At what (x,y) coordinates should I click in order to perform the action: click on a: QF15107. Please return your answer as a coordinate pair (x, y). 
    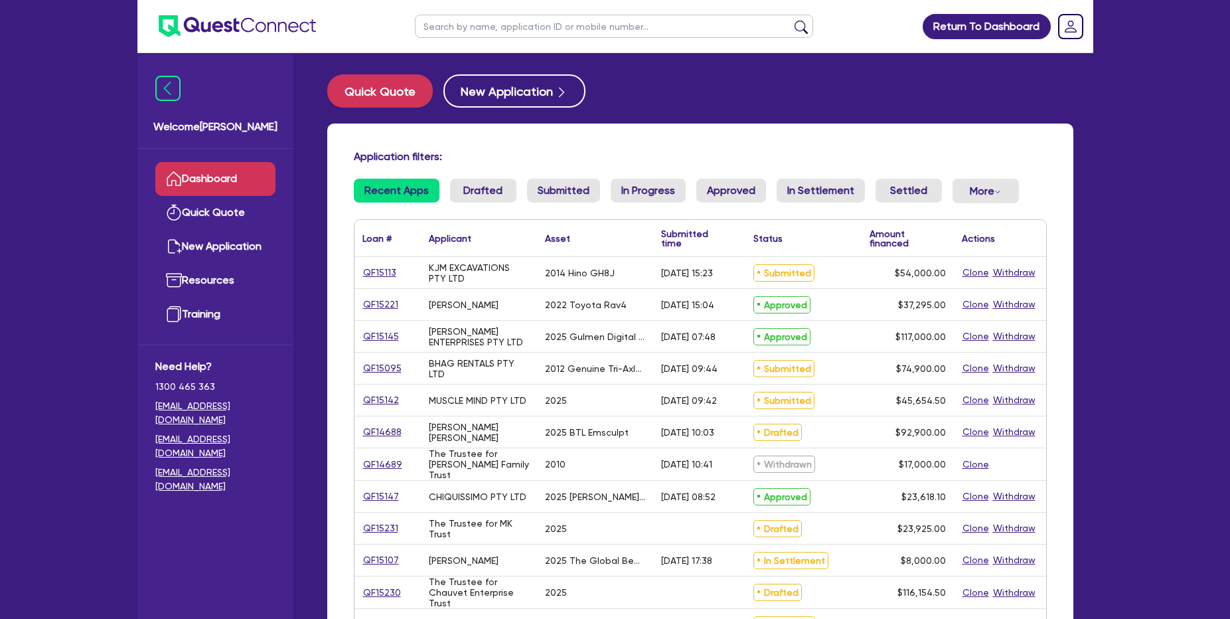
    Looking at the image, I should click on (381, 560).